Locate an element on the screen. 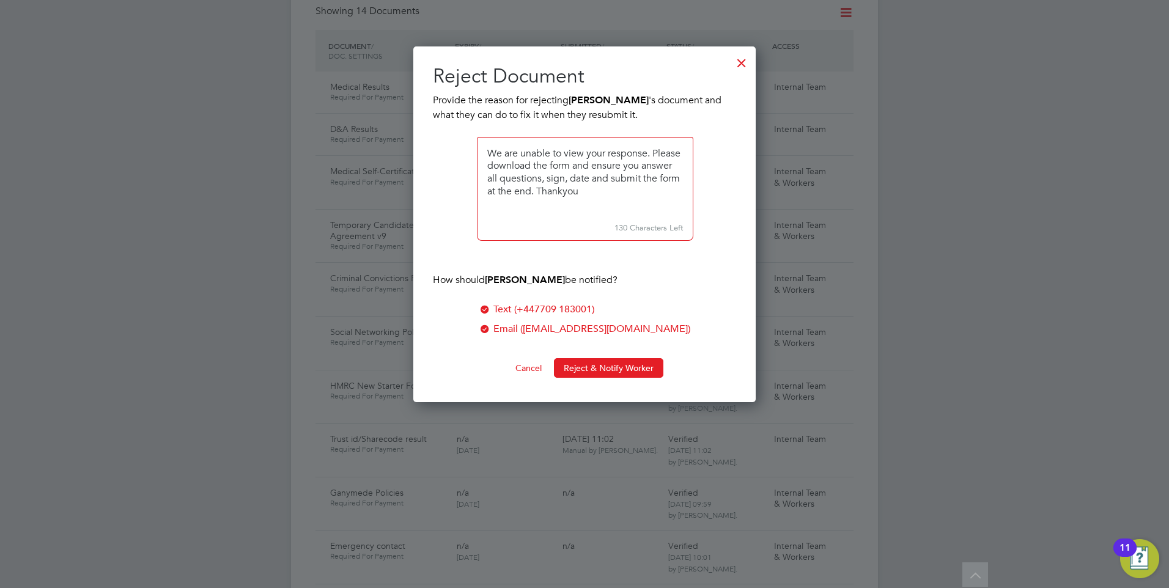 This screenshot has height=588, width=1169. p: How should be notified? is located at coordinates (585, 280).